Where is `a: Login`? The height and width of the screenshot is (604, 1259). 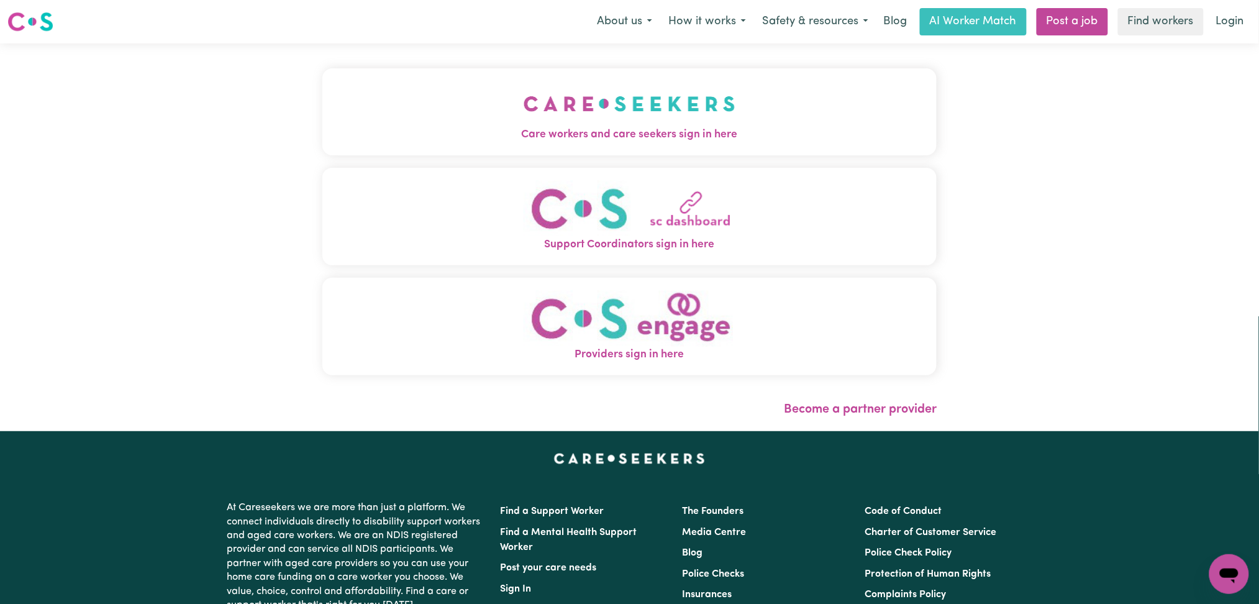 a: Login is located at coordinates (1230, 22).